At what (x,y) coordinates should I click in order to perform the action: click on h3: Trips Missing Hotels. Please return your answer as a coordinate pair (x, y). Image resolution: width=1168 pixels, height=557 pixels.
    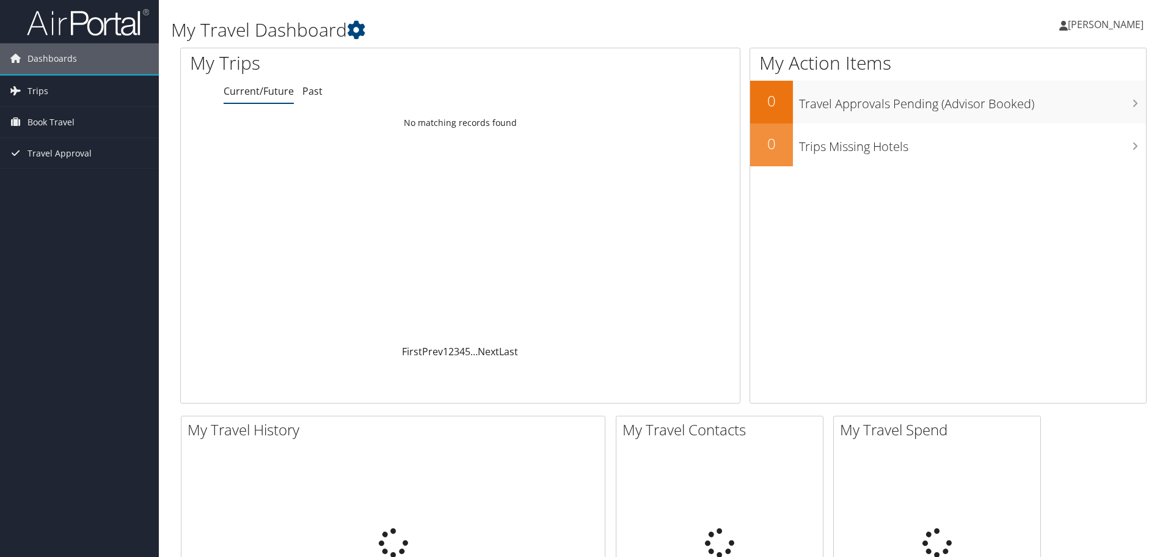
    Looking at the image, I should click on (973, 144).